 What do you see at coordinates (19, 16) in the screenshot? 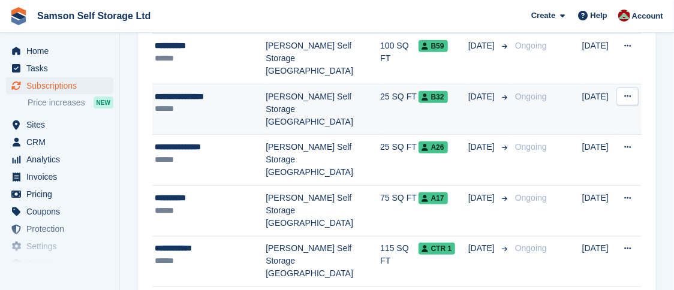
I see `img: stora-icon-8386f47178a22dfd0bd8f6a31ec36ba5ce8667c1dd55bd0f319d3a0aa187defe.svg` at bounding box center [19, 16].